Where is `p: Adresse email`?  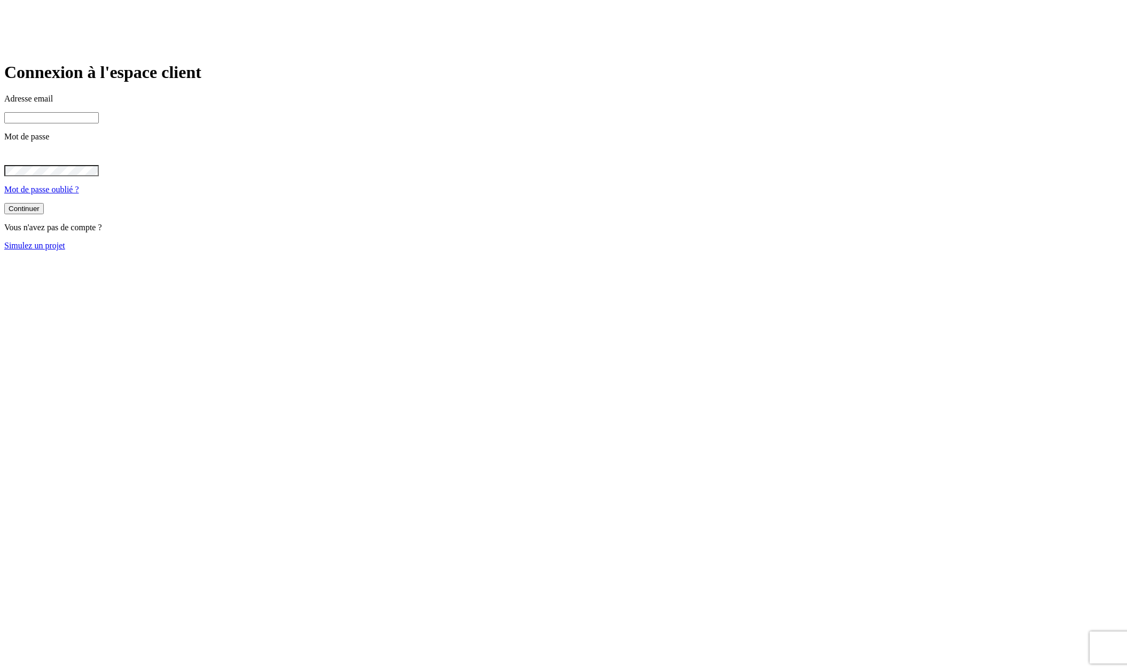
p: Adresse email is located at coordinates (563, 99).